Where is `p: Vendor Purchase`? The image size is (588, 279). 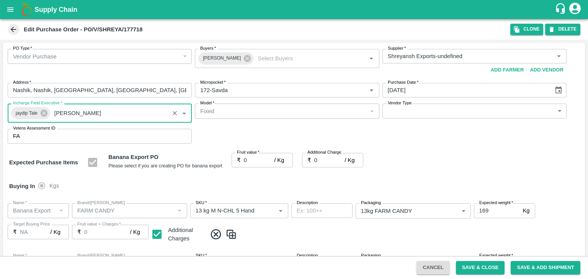 p: Vendor Purchase is located at coordinates (35, 57).